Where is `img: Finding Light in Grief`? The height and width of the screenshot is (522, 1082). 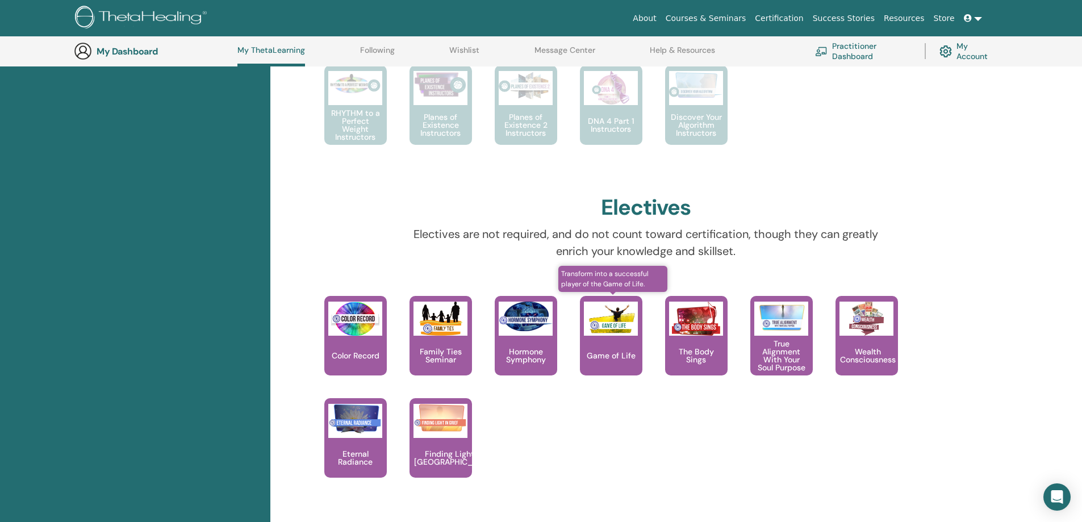
img: Finding Light in Grief is located at coordinates (440, 419).